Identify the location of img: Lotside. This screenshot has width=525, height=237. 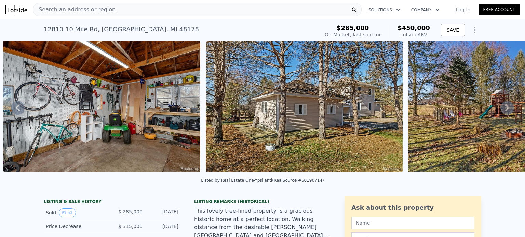
(16, 10).